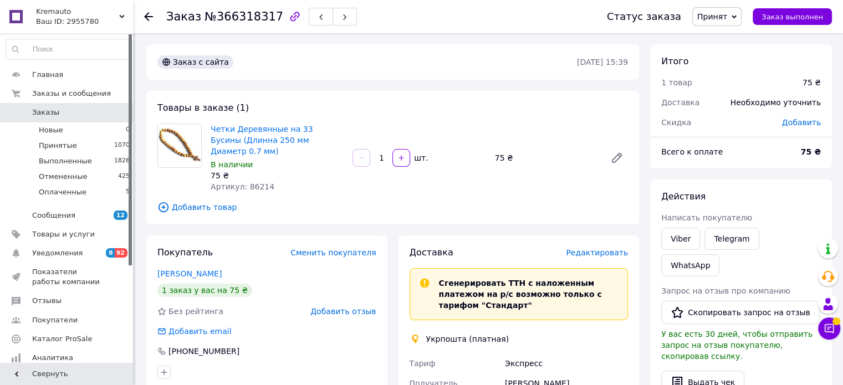 The width and height of the screenshot is (843, 385). Describe the element at coordinates (677, 123) in the screenshot. I see `span: Скидка` at that location.